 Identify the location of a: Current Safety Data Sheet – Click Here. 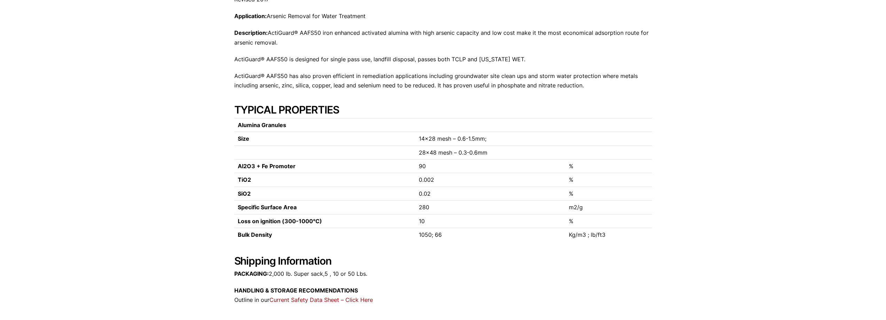
(321, 300).